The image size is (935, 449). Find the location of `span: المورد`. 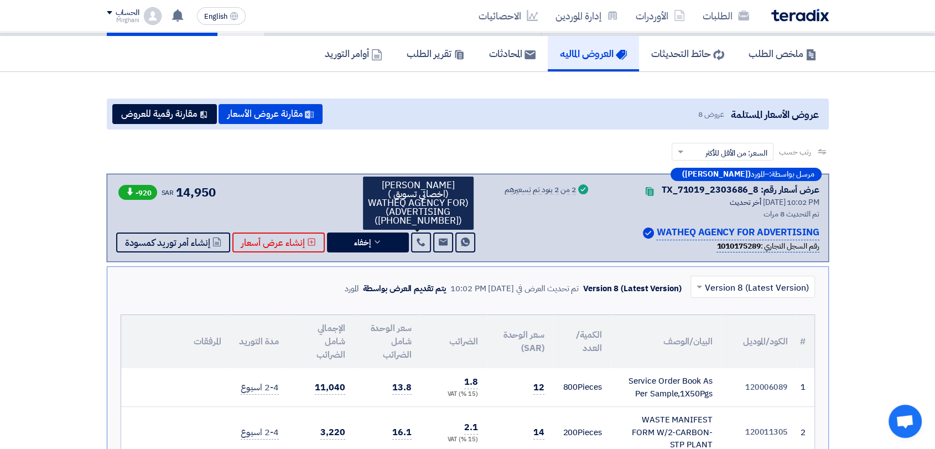

span: المورد is located at coordinates (758, 174).